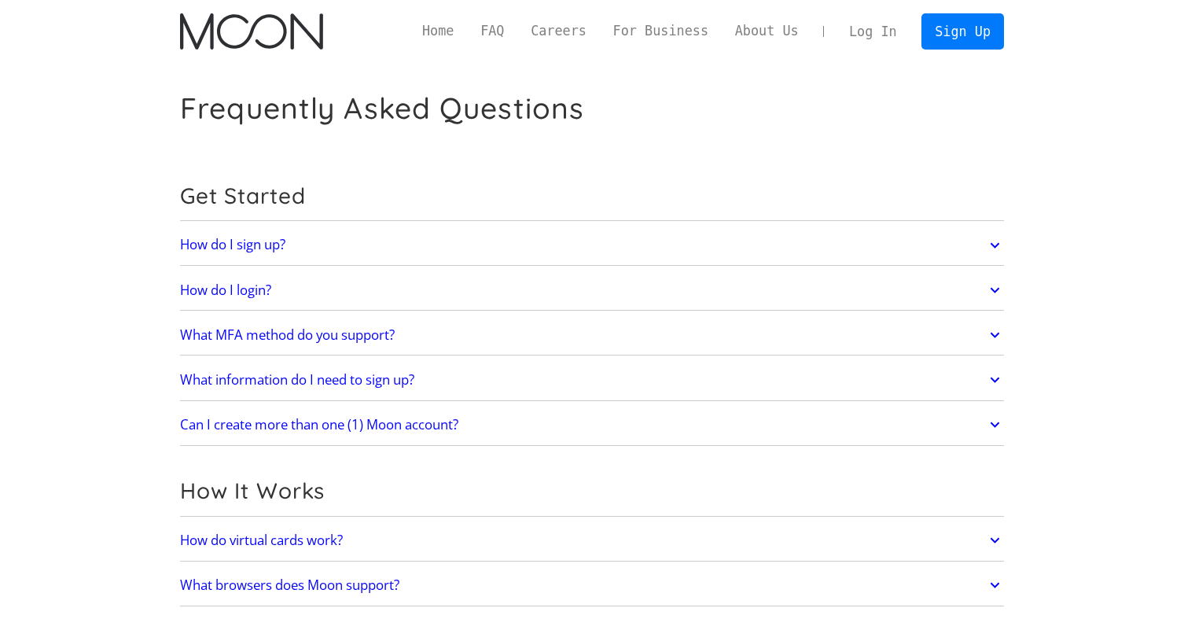 The width and height of the screenshot is (1184, 619). Describe the element at coordinates (592, 585) in the screenshot. I see `a: What browsers does Moon support?` at that location.